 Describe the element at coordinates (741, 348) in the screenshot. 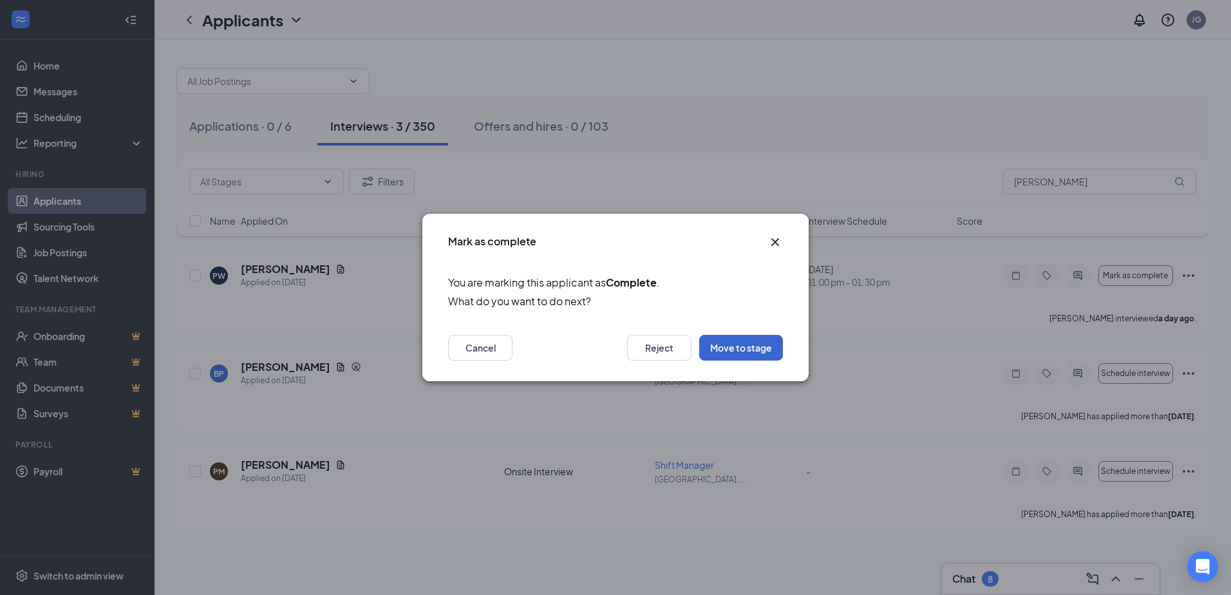

I see `button: Move to stage` at that location.